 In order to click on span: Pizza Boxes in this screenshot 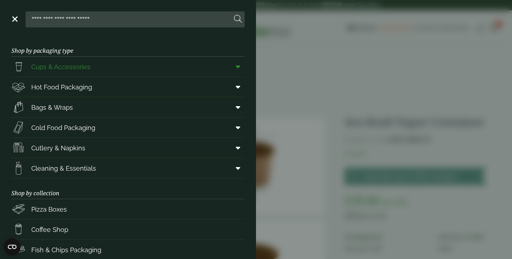, I will do `click(49, 209)`.